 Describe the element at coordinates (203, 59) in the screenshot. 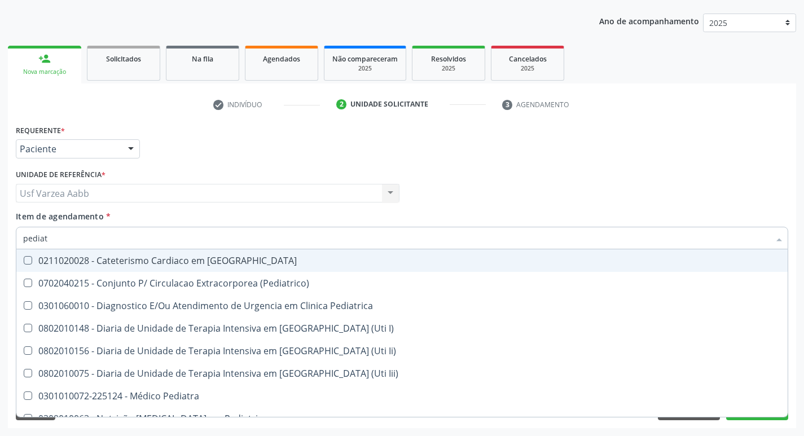

I see `span: Na fila` at that location.